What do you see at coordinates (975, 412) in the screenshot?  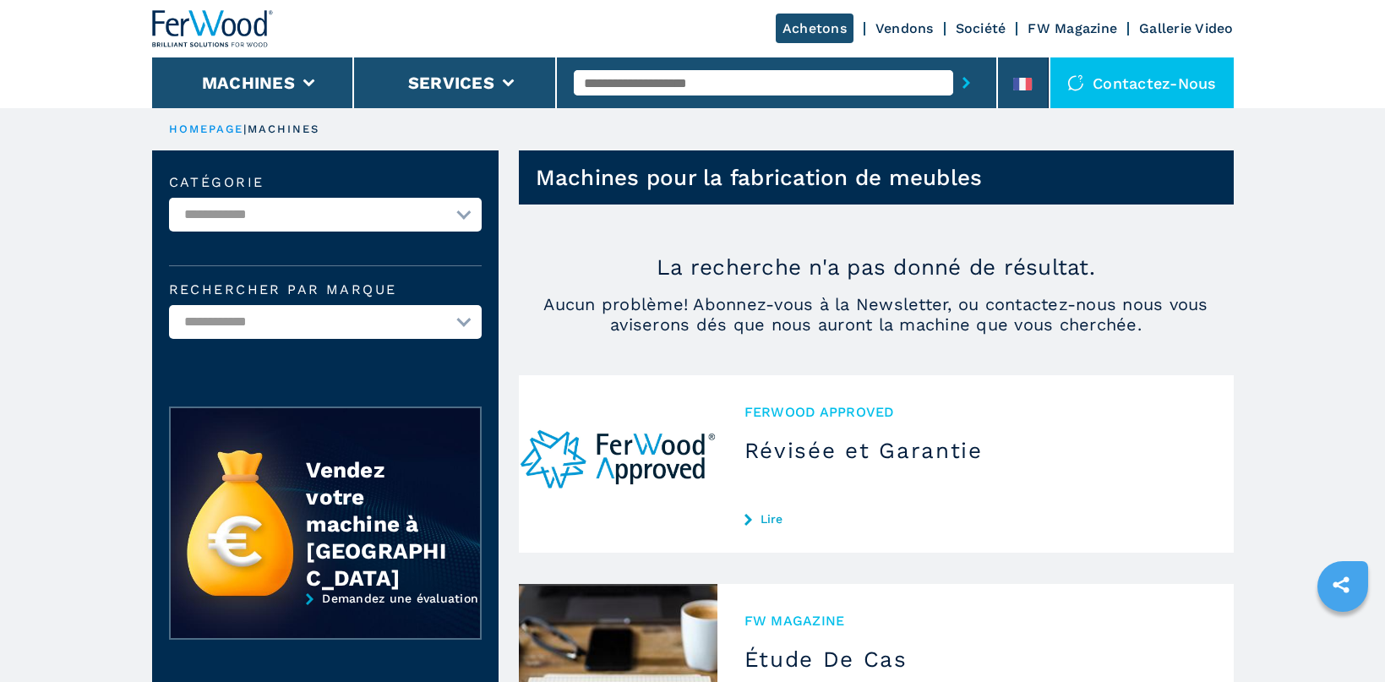 I see `span: Ferwood Approved` at bounding box center [975, 412].